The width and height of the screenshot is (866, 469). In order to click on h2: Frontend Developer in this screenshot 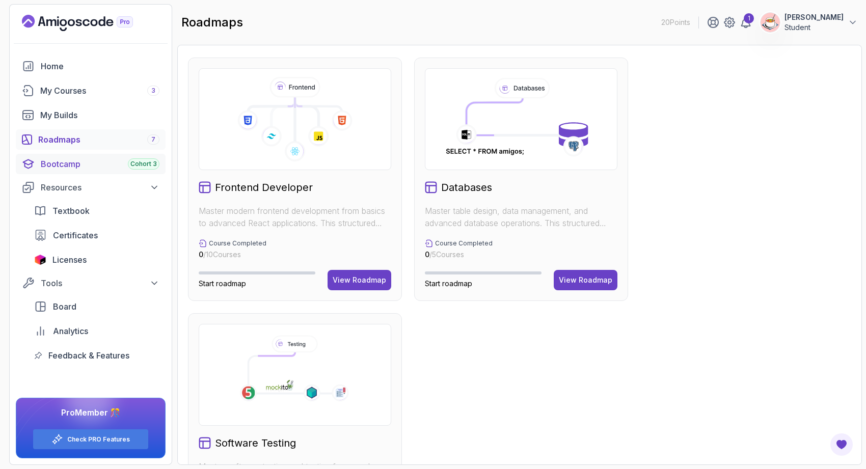, I will do `click(264, 188)`.